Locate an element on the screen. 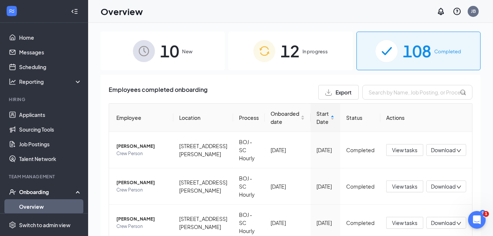  span: 1 is located at coordinates (486, 214).